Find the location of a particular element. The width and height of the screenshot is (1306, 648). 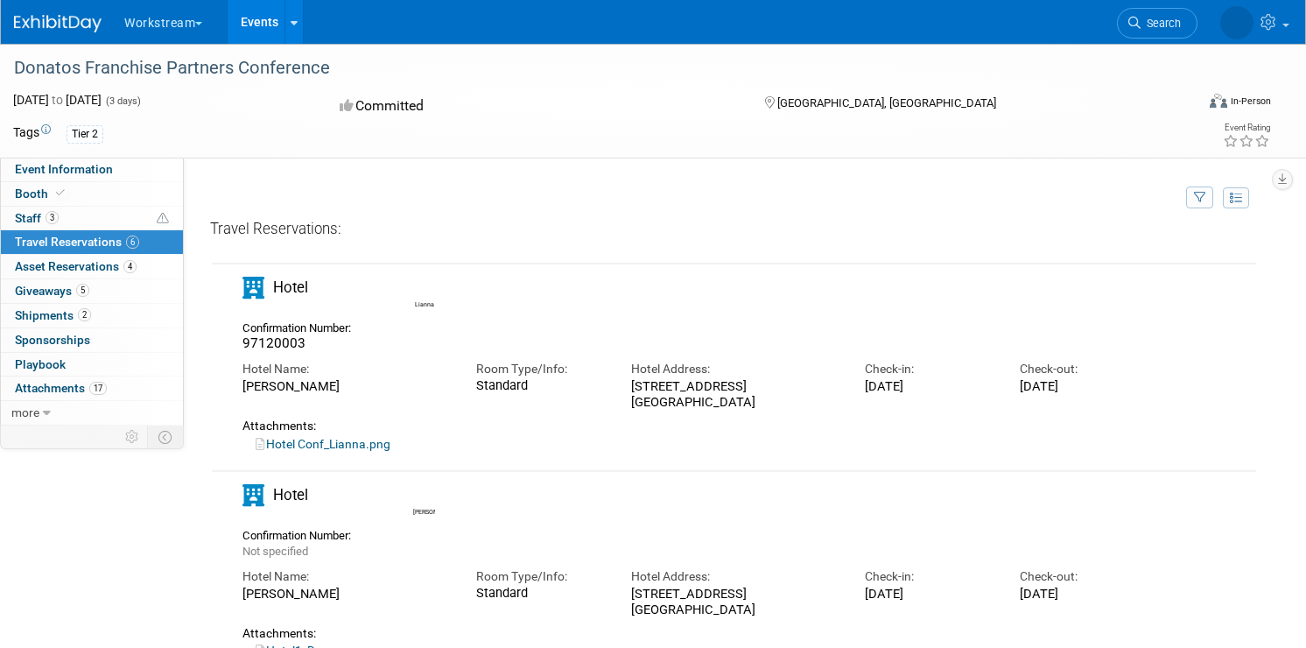

a: Travel Reservations6 is located at coordinates (92, 242).